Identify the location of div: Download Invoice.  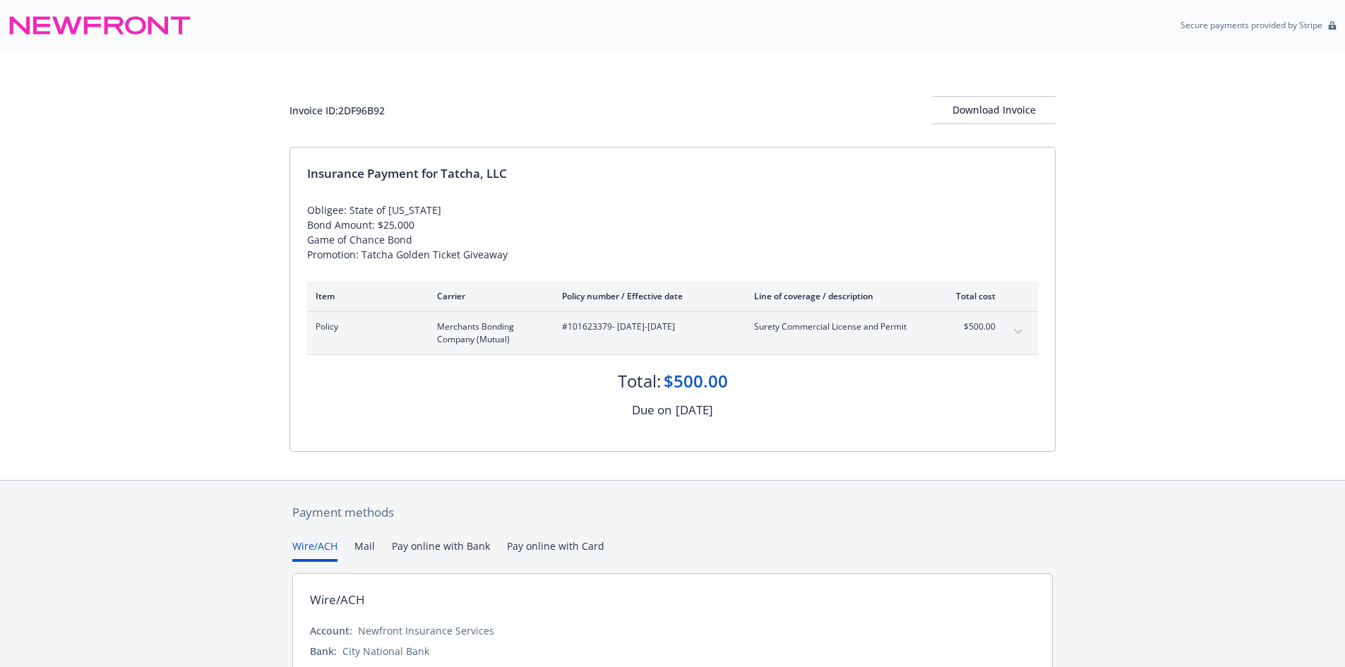
(994, 110).